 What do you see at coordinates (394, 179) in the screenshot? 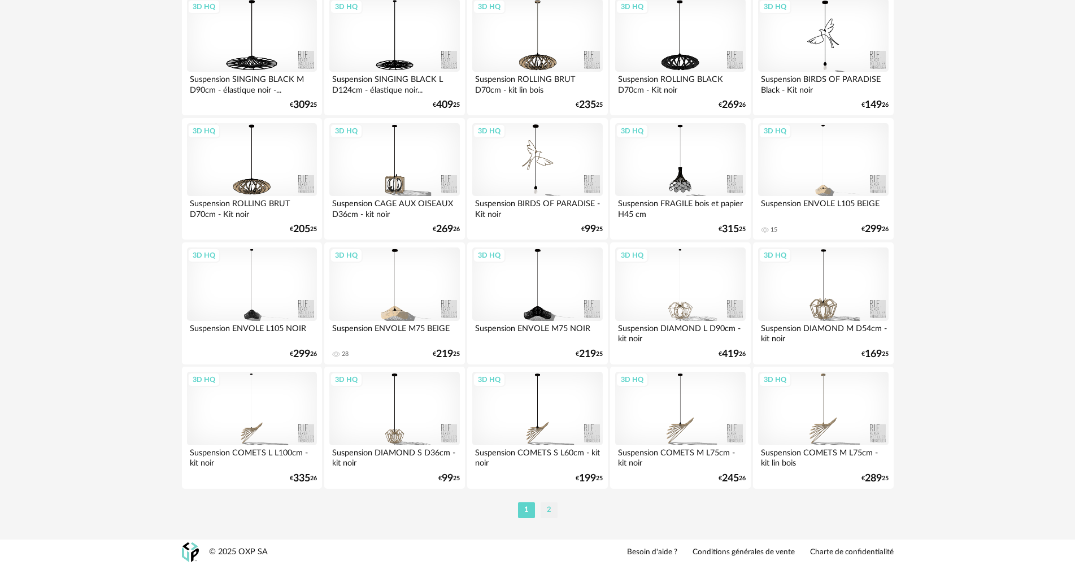
I see `a: 3D HQ Suspension CAGE AUX OISEAUX D36cm - kit noir €26926` at bounding box center [394, 179].